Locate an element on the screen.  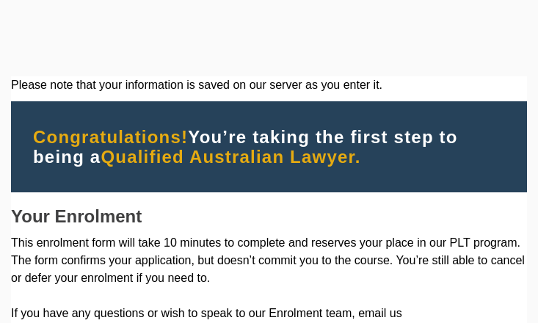
div: Please note that your information is saved on our server as you enter it. is located at coordinates (269, 85).